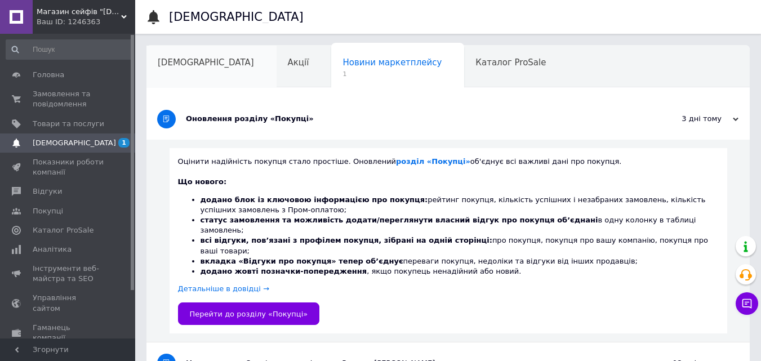 Image resolution: width=761 pixels, height=361 pixels. I want to click on span: Показники роботи компанії, so click(68, 167).